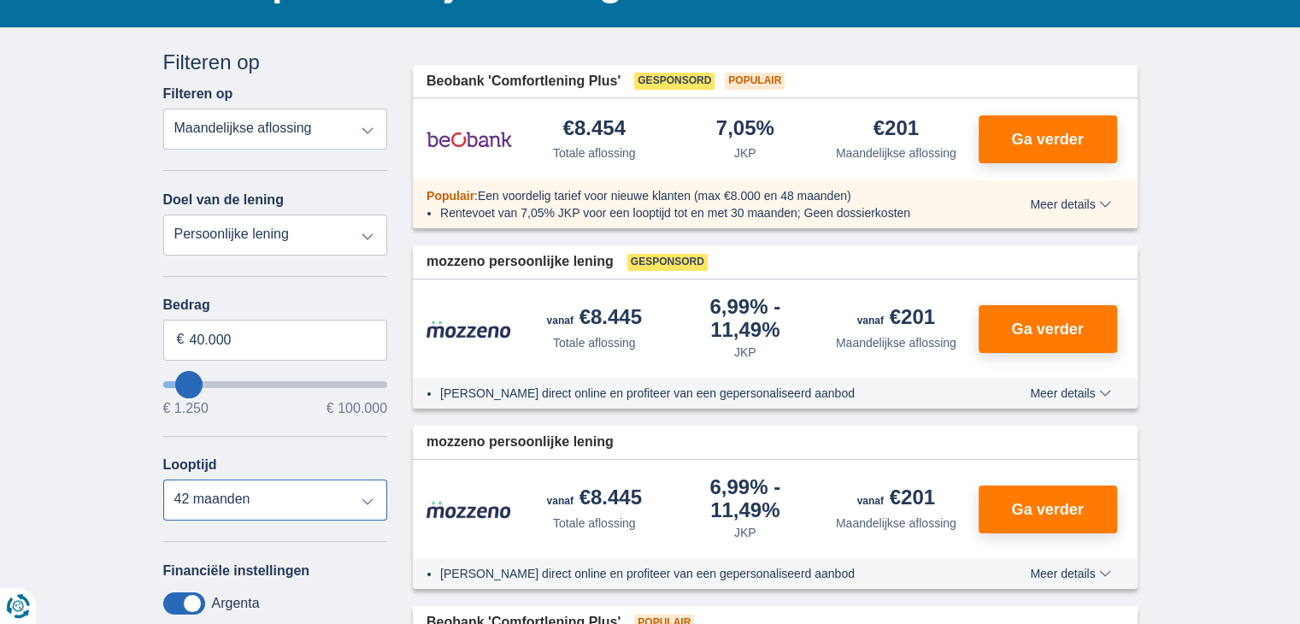 The image size is (1300, 624). What do you see at coordinates (275, 385) in the screenshot?
I see `input: wantToBorrow` at bounding box center [275, 385].